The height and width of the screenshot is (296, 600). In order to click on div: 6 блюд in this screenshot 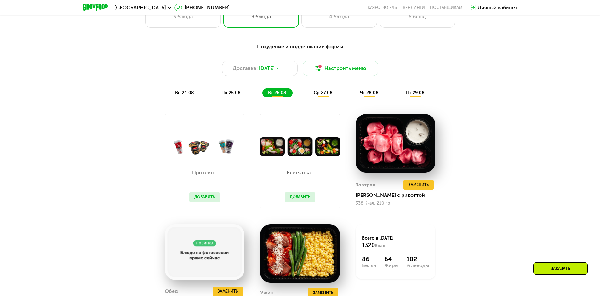, I will do `click(417, 17)`.